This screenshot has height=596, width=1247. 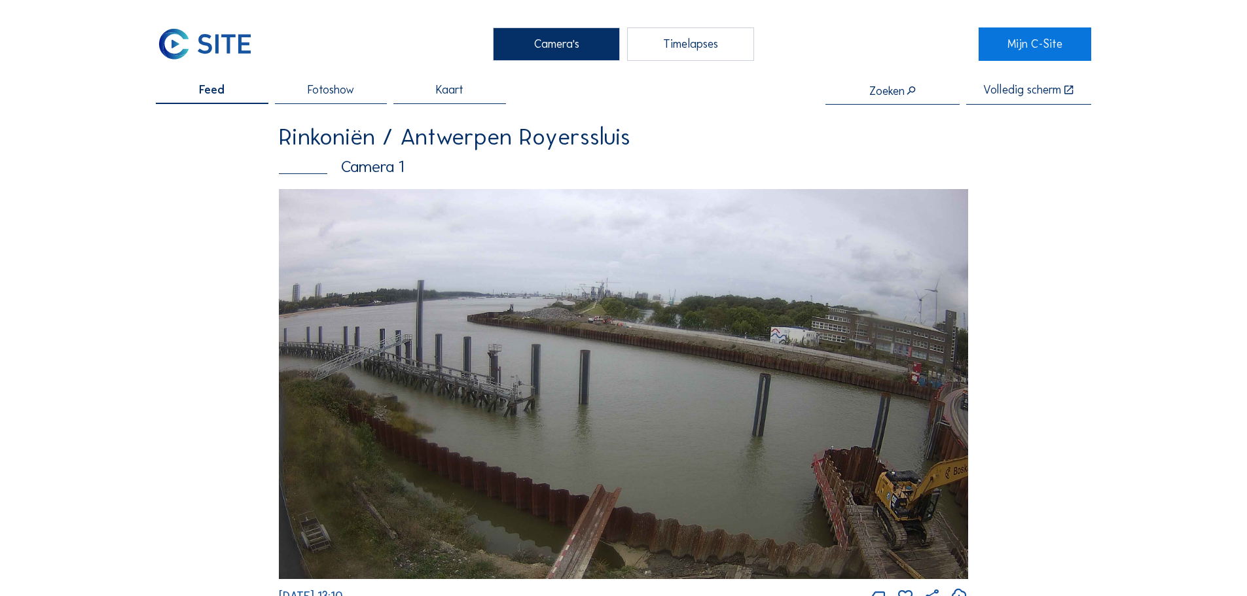 What do you see at coordinates (1022, 90) in the screenshot?
I see `div: Volledig scherm` at bounding box center [1022, 90].